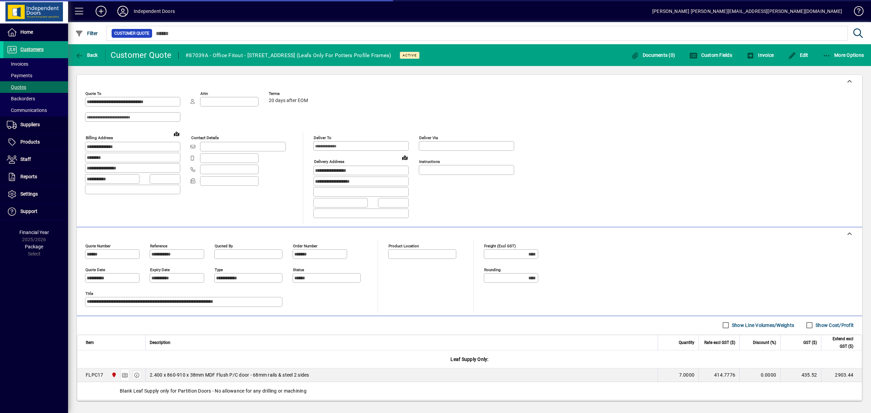 The image size is (871, 413). What do you see at coordinates (160, 343) in the screenshot?
I see `span: Description` at bounding box center [160, 343].